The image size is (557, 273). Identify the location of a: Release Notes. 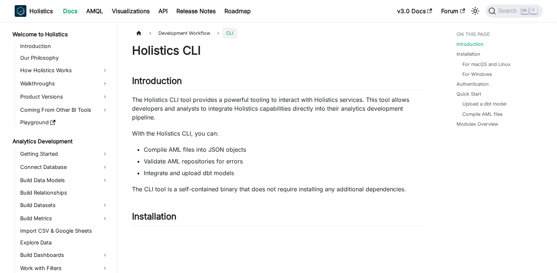
(196, 11).